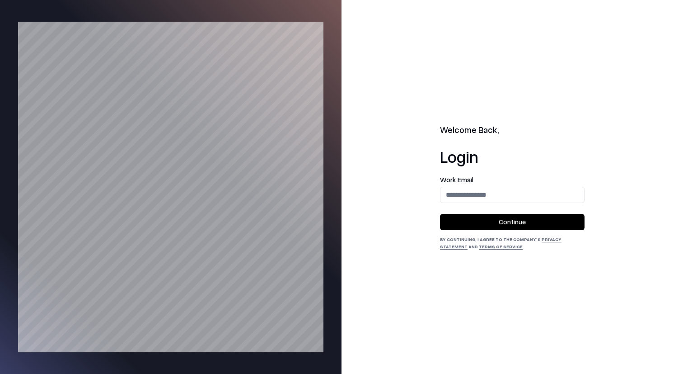 This screenshot has width=683, height=374. What do you see at coordinates (501, 246) in the screenshot?
I see `a: Terms of Service` at bounding box center [501, 246].